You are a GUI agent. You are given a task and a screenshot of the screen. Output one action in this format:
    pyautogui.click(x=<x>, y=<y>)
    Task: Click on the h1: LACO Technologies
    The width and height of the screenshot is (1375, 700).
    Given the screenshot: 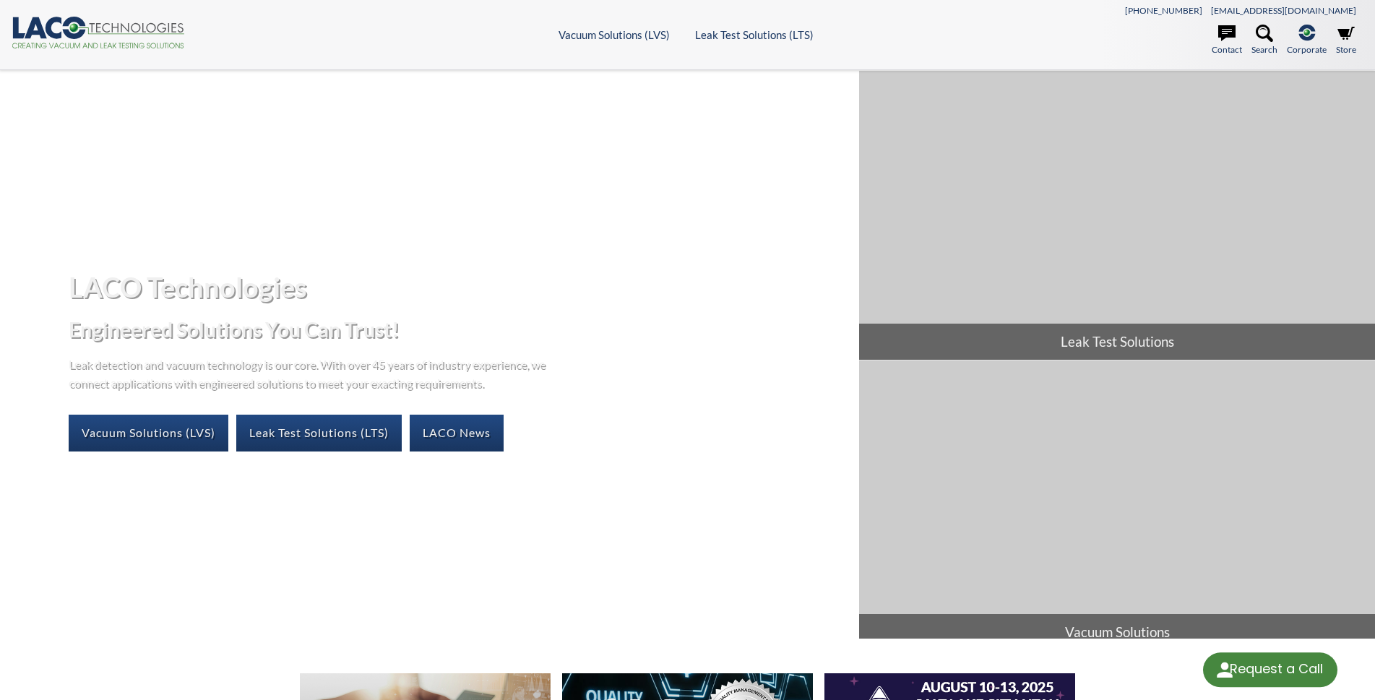 What is the action you would take?
    pyautogui.click(x=458, y=287)
    